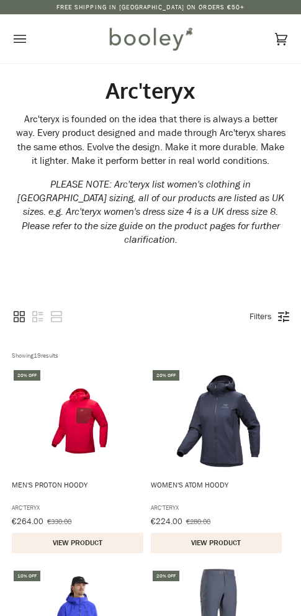  What do you see at coordinates (27, 576) in the screenshot?
I see `div: 10% off` at bounding box center [27, 576].